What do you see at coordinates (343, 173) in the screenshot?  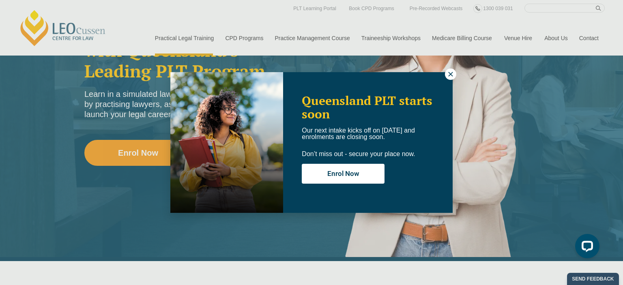 I see `button: Enrol Now` at bounding box center [343, 173].